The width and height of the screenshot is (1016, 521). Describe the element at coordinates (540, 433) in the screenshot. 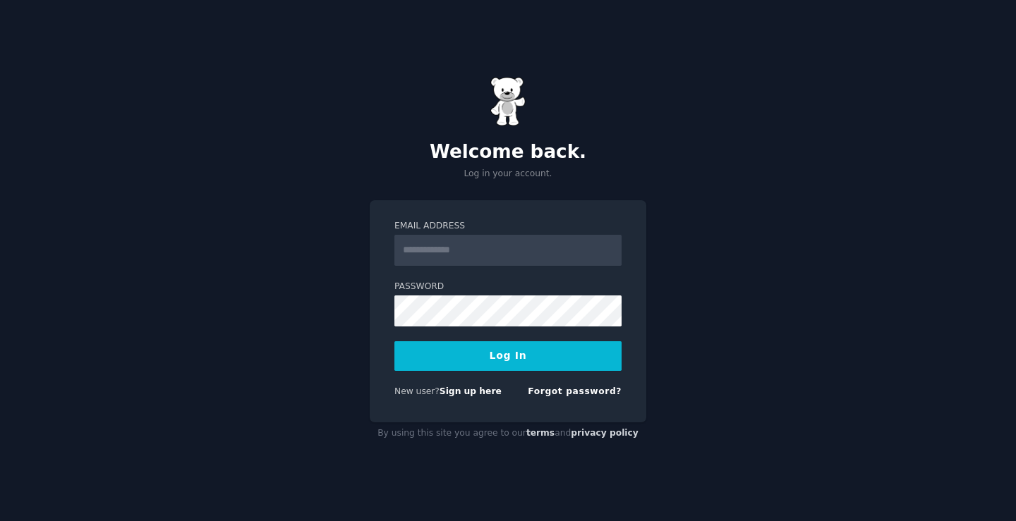

I see `a: terms` at that location.